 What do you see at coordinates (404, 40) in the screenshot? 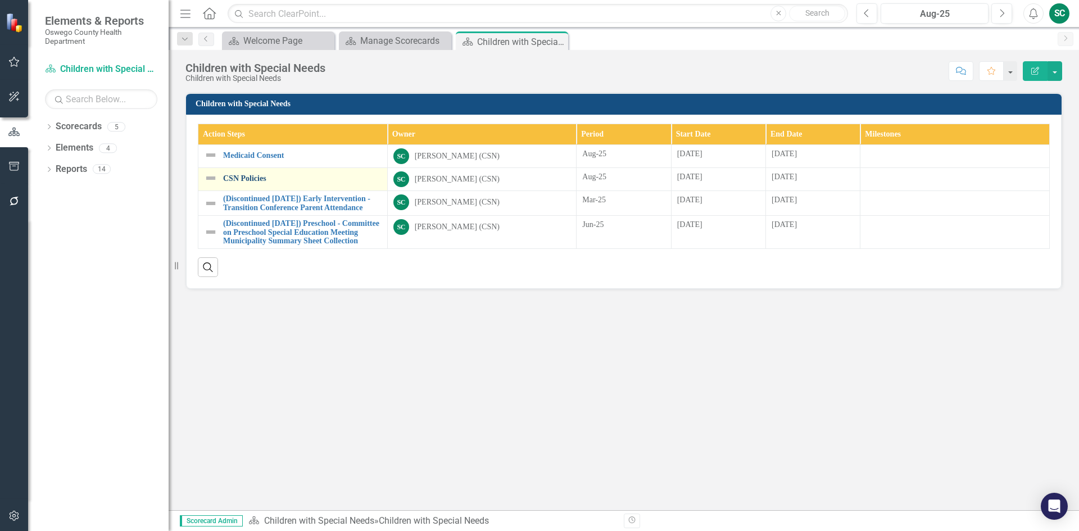
I see `div: Manage Scorecards` at bounding box center [404, 40].